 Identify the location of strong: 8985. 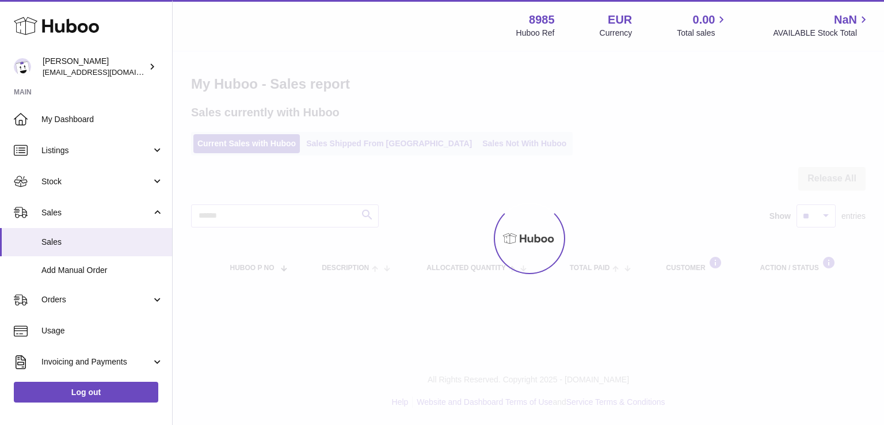
(541, 20).